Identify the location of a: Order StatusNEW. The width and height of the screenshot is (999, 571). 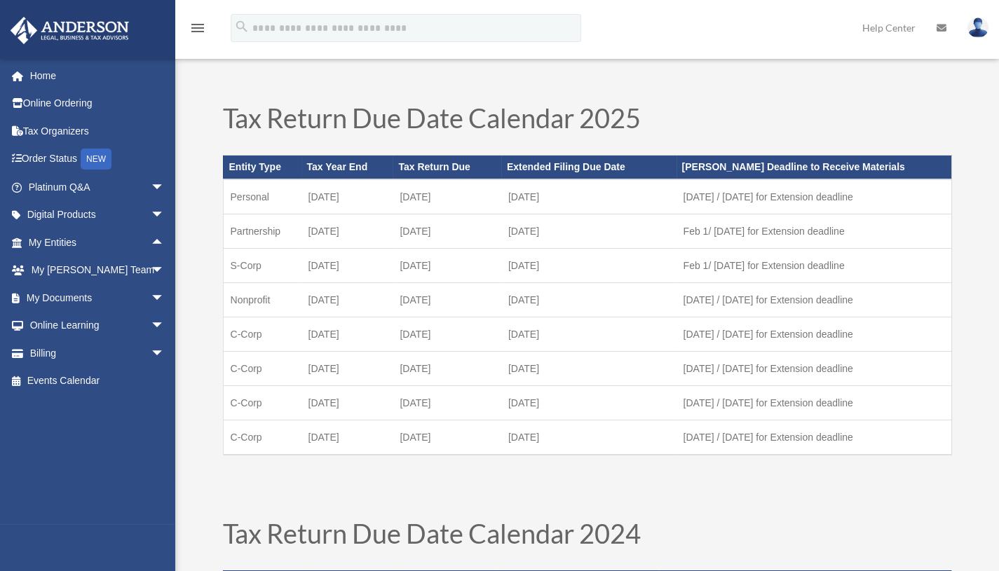
(97, 159).